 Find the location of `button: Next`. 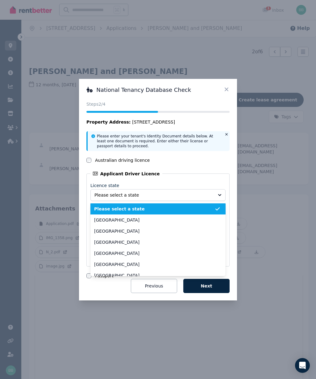

button: Next is located at coordinates (206, 286).